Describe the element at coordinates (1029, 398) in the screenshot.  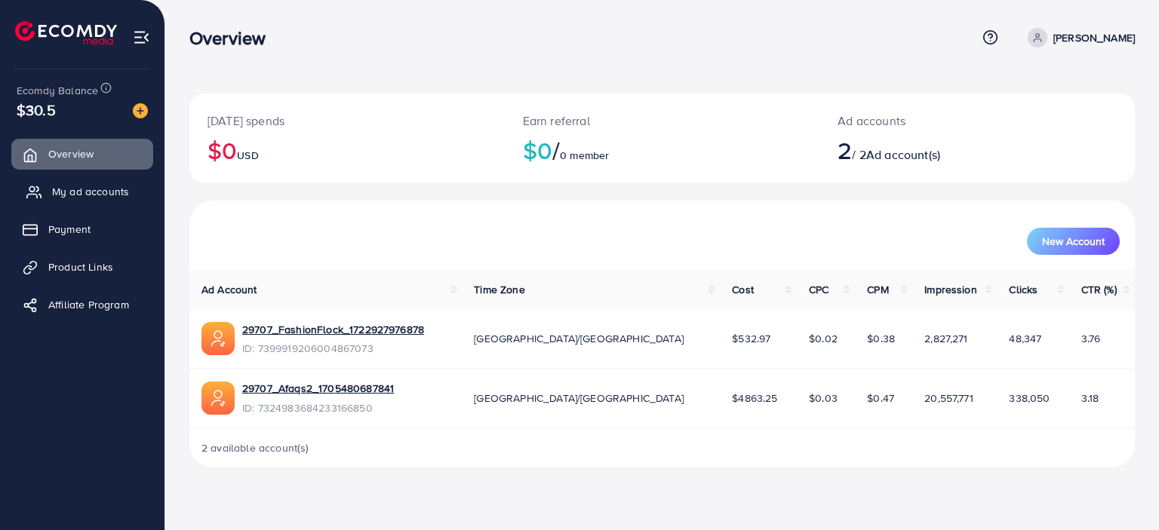
I see `span: 338,050` at that location.